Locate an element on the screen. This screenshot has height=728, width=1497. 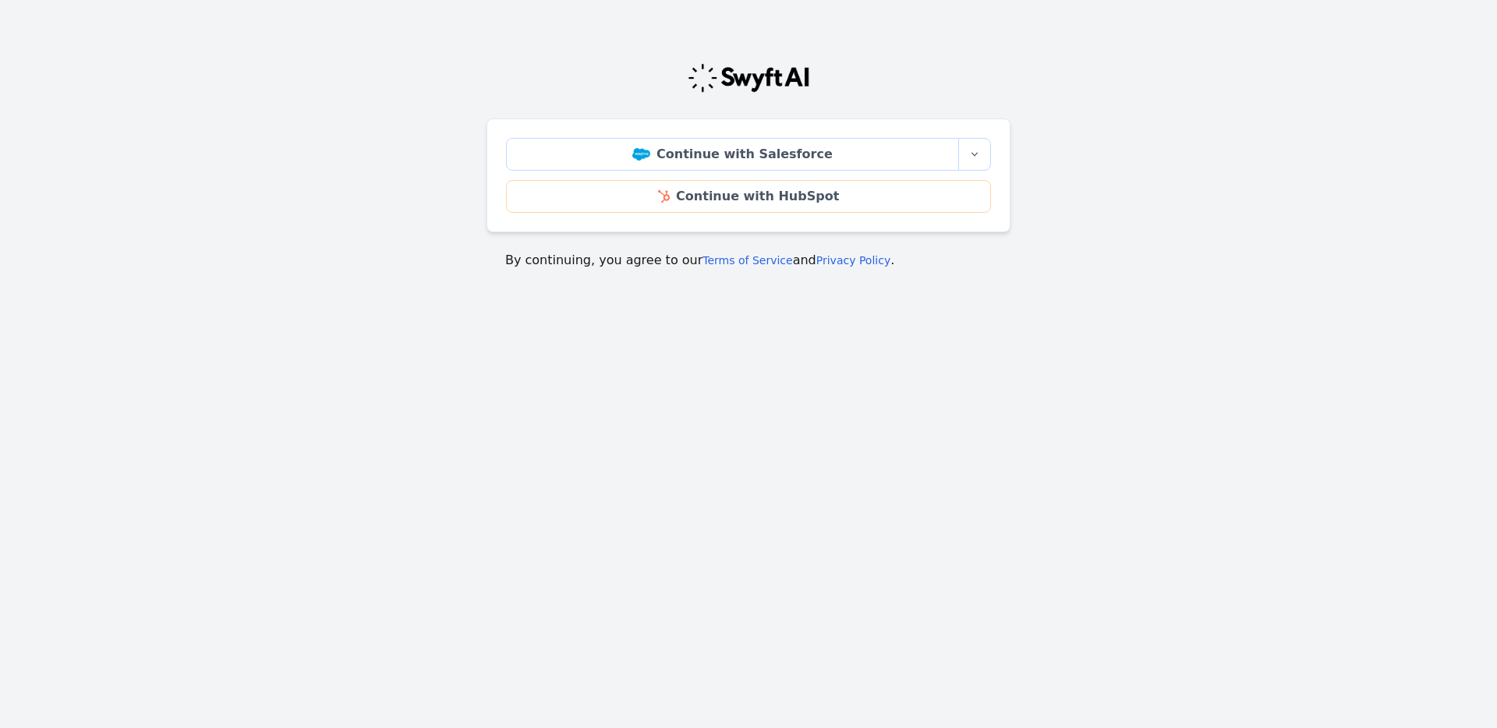
a: Continue with HubSpot is located at coordinates (749, 197).